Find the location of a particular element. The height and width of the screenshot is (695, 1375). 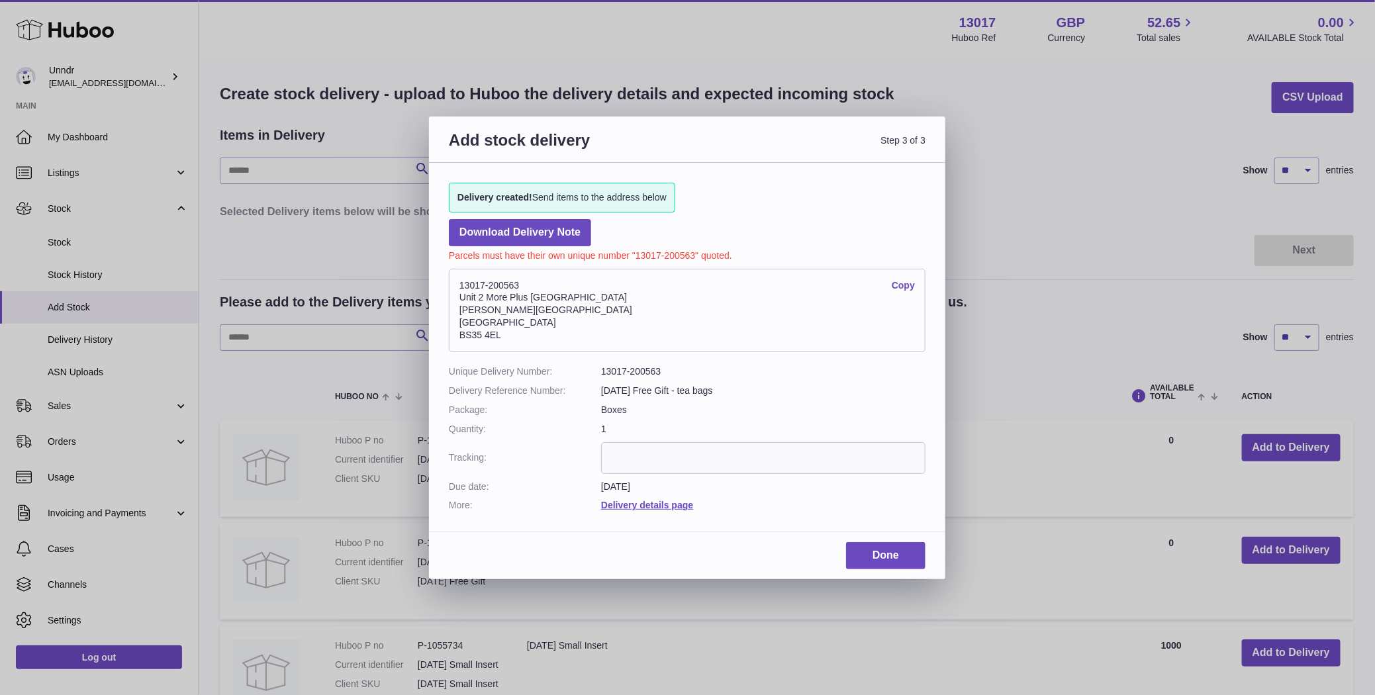

strong: Delivery created! is located at coordinates (495, 197).